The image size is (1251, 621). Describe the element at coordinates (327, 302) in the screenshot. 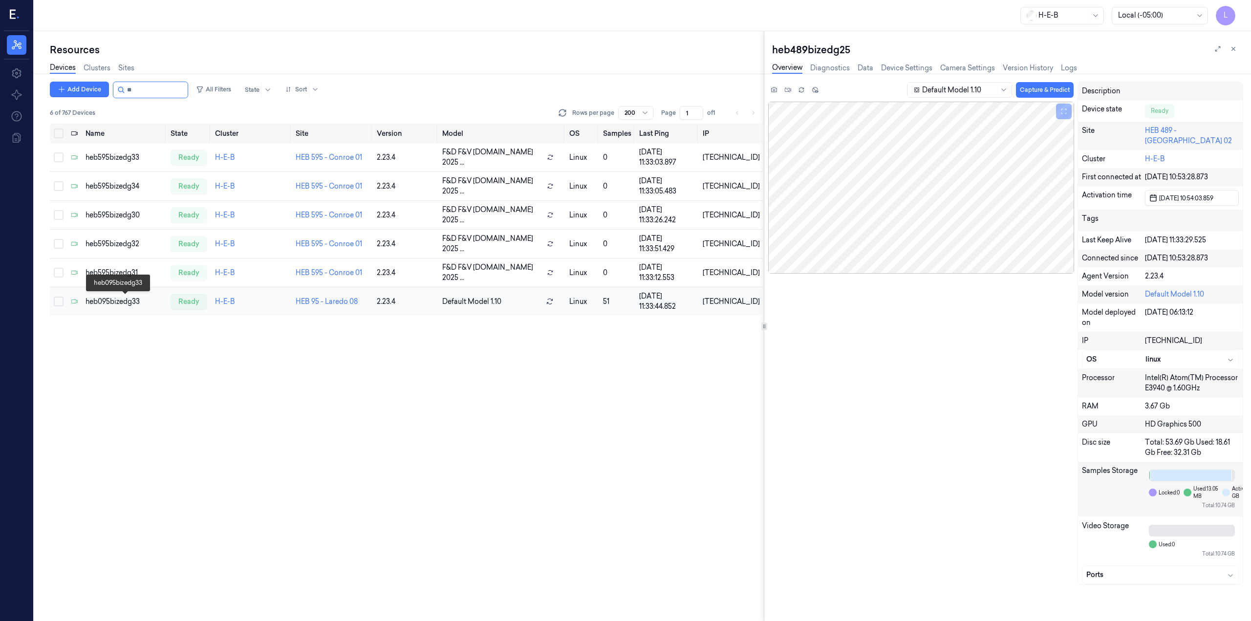

I see `a: HEB 95 - Laredo 08` at that location.